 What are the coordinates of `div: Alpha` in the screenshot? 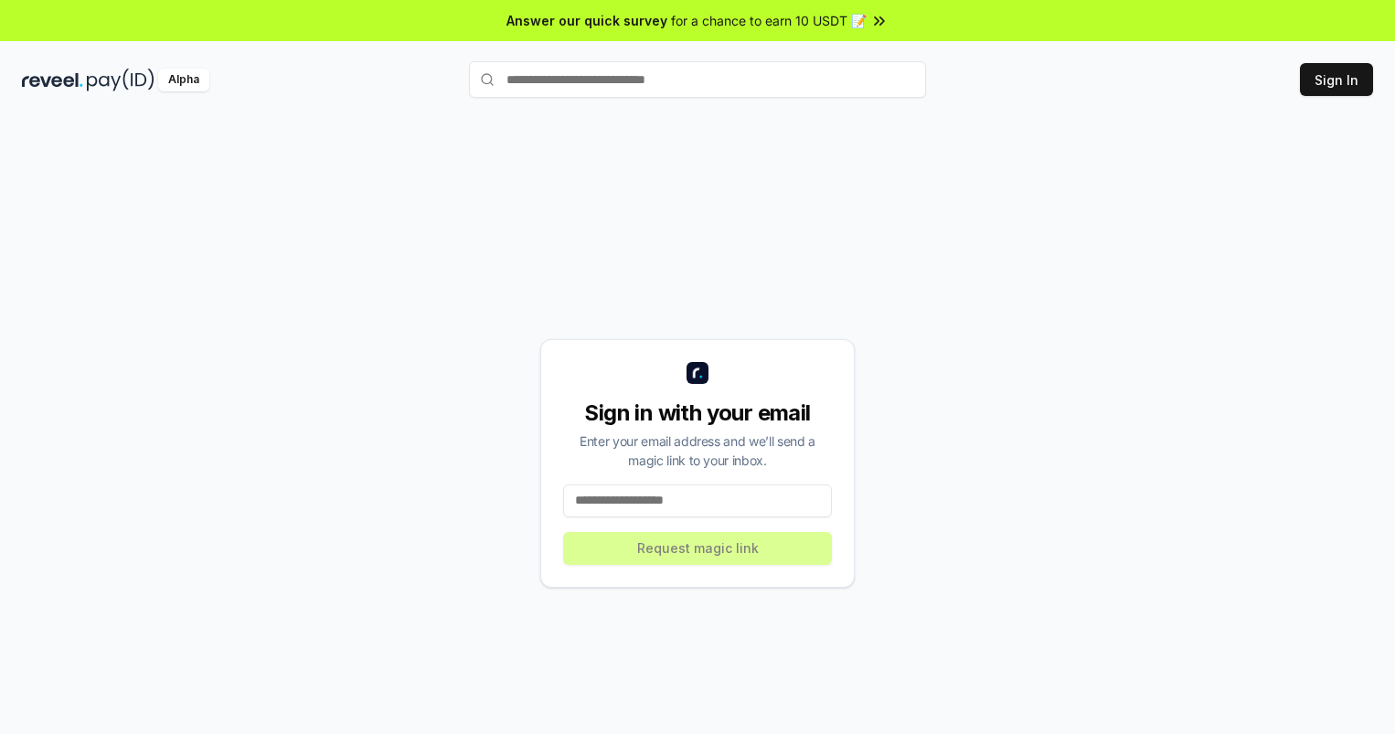 It's located at (184, 80).